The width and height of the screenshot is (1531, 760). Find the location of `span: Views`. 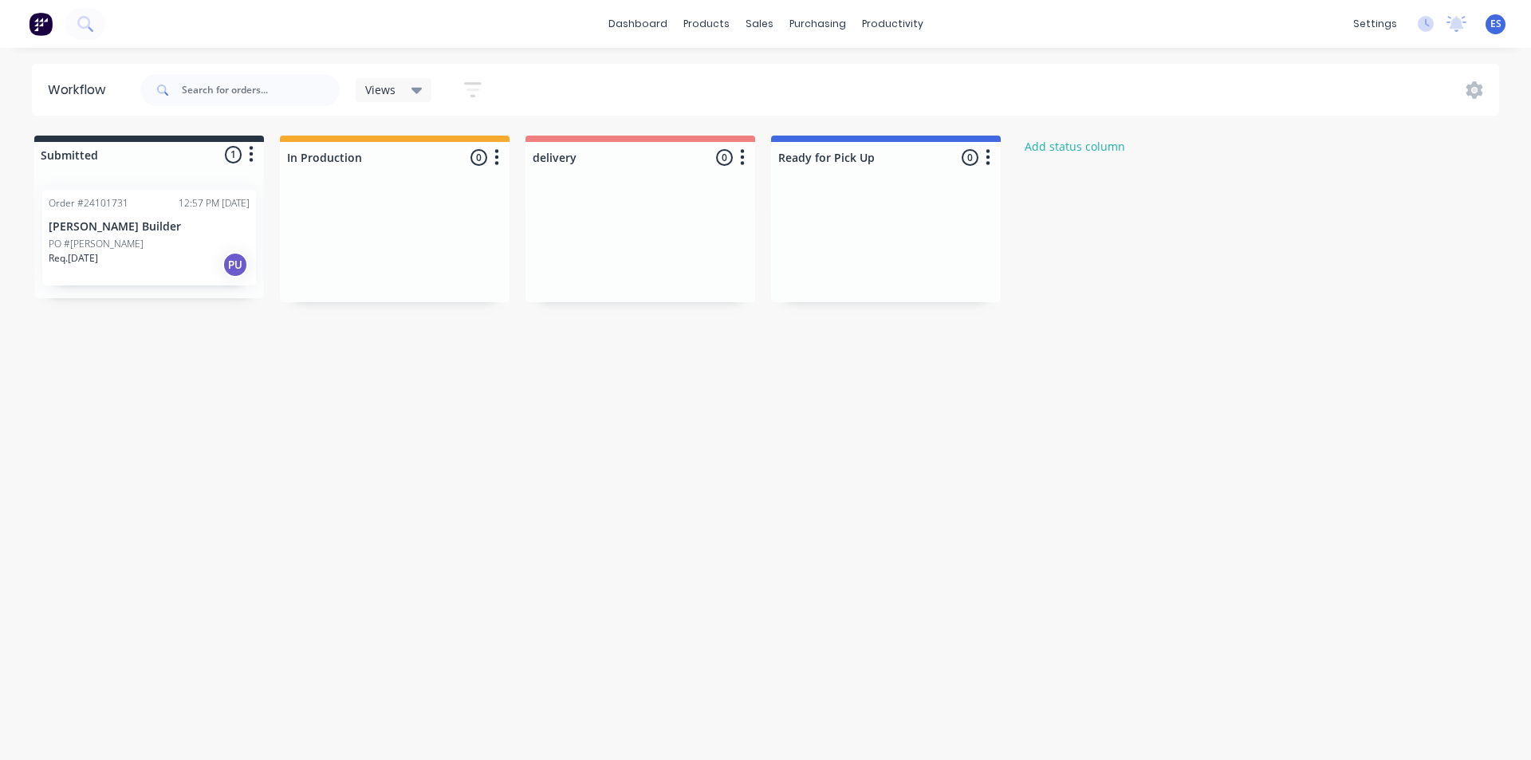

span: Views is located at coordinates (380, 89).